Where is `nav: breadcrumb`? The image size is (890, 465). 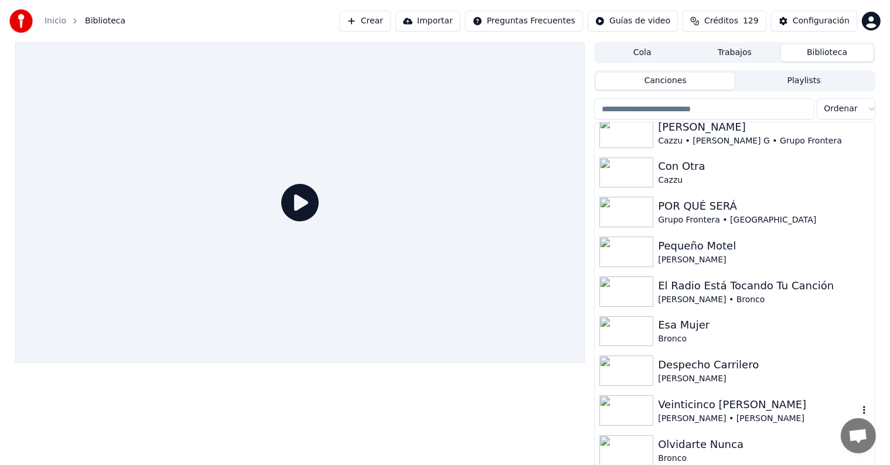
nav: breadcrumb is located at coordinates (85, 21).